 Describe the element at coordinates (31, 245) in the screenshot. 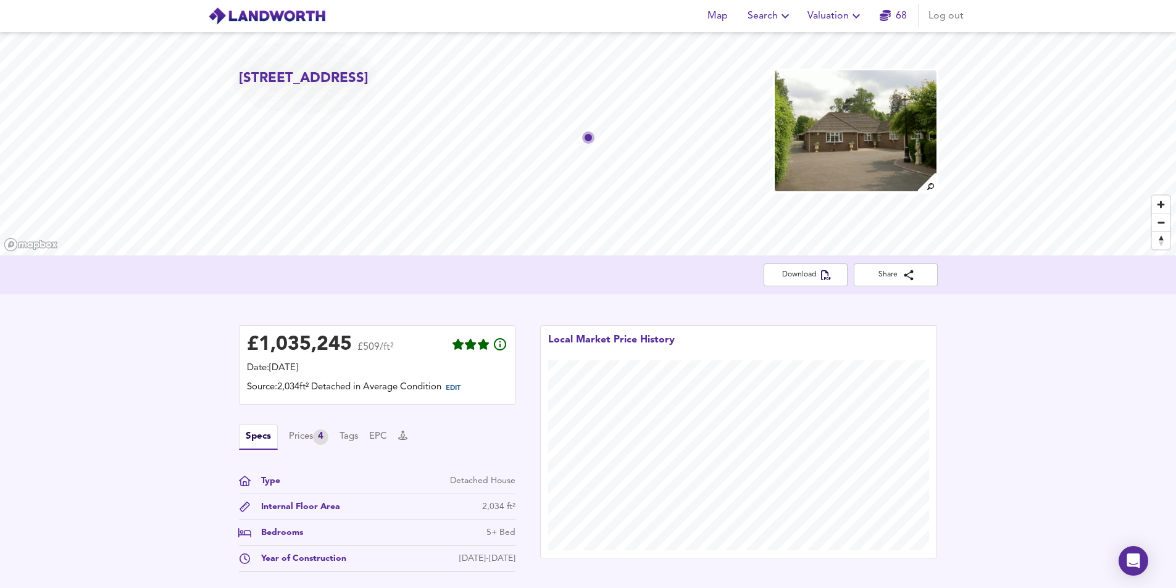

I see `a: Mapbox homepage` at that location.